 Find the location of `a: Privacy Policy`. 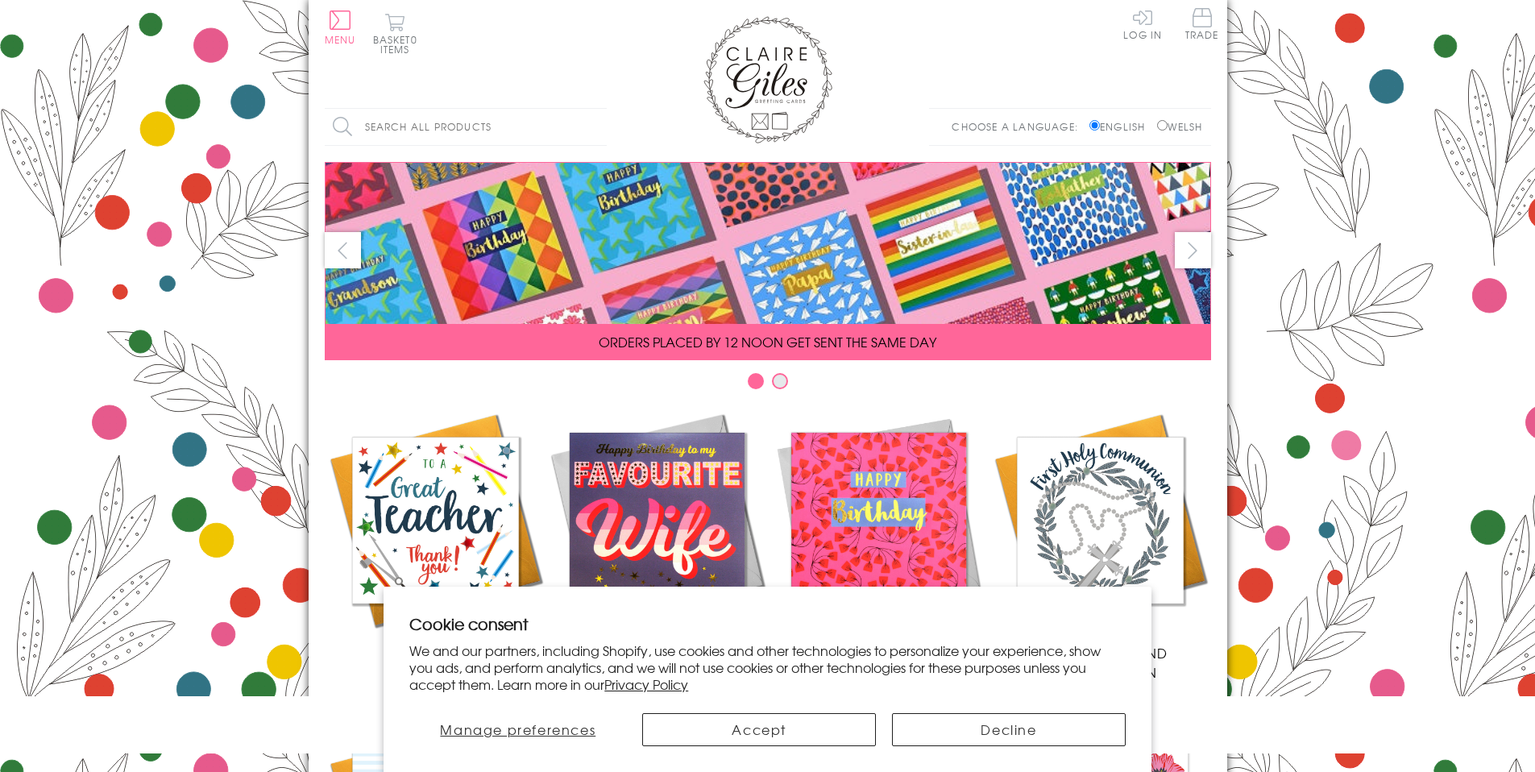

a: Privacy Policy is located at coordinates (646, 684).